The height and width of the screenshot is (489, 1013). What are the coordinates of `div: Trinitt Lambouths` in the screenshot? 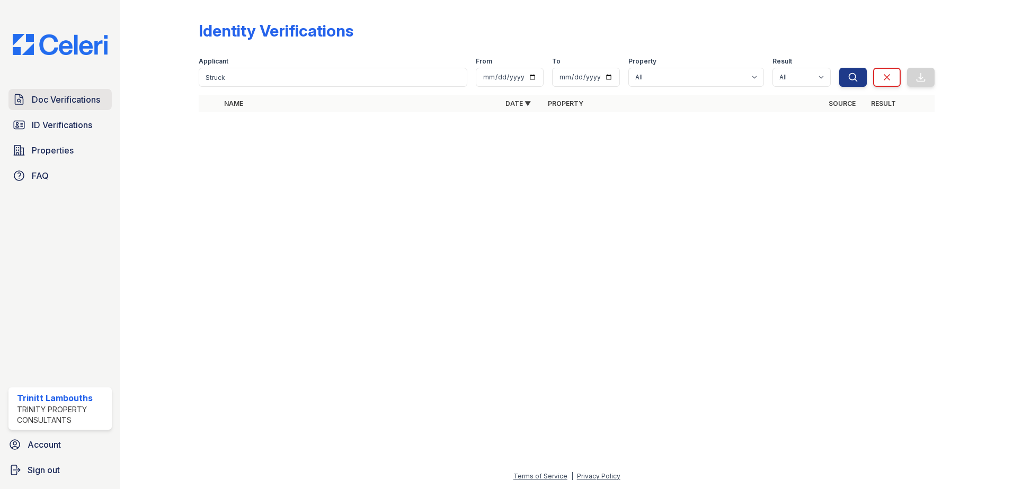 It's located at (62, 398).